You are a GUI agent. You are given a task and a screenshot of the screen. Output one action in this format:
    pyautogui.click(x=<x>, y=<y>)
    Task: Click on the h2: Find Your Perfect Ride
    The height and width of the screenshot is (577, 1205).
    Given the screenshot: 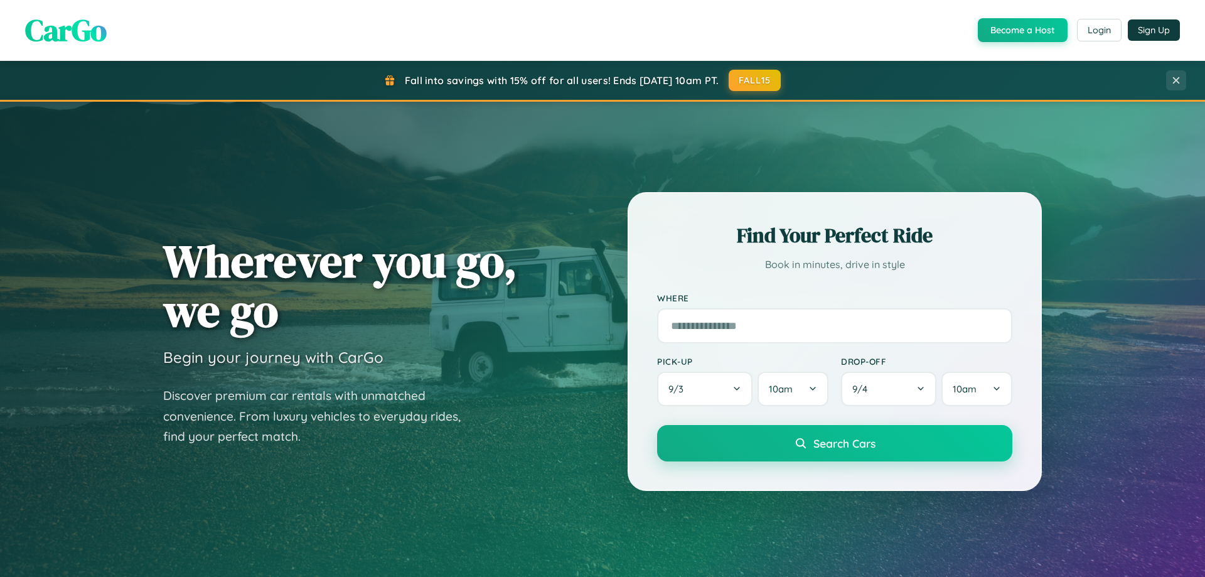 What is the action you would take?
    pyautogui.click(x=835, y=235)
    